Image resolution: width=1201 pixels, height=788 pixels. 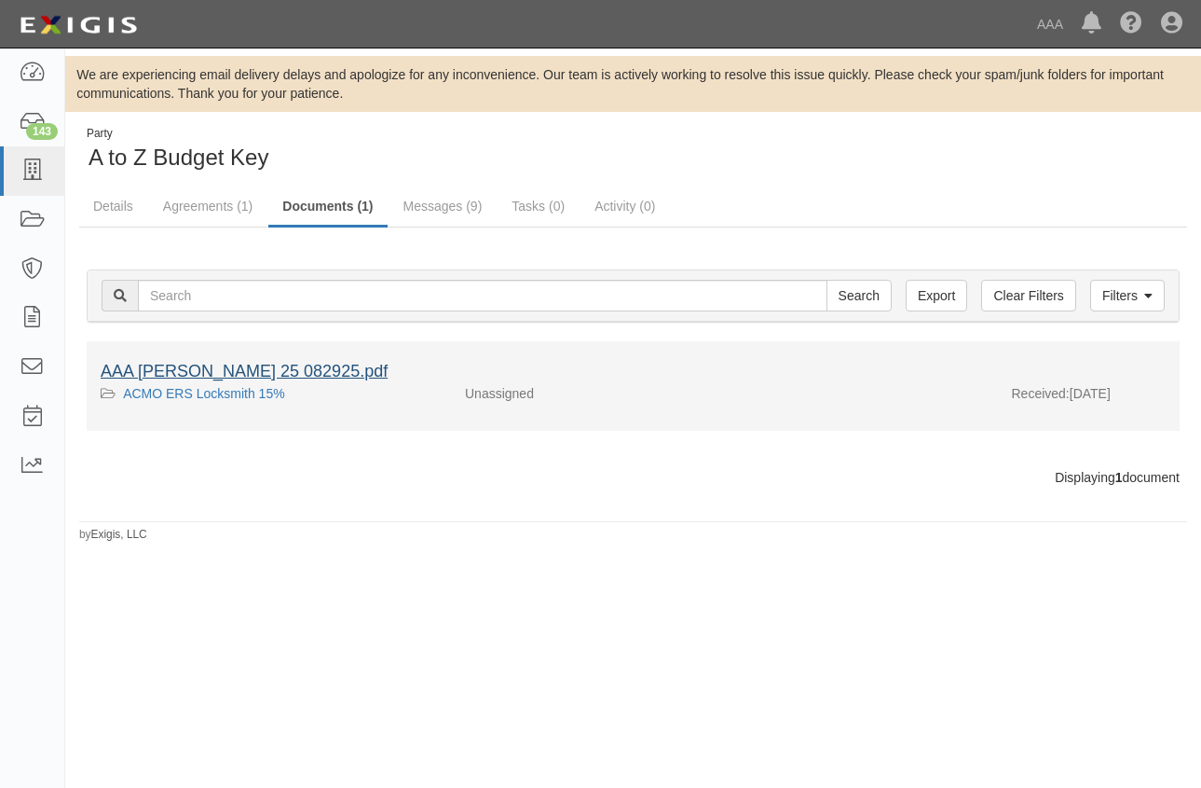 I want to click on a: Details, so click(x=113, y=206).